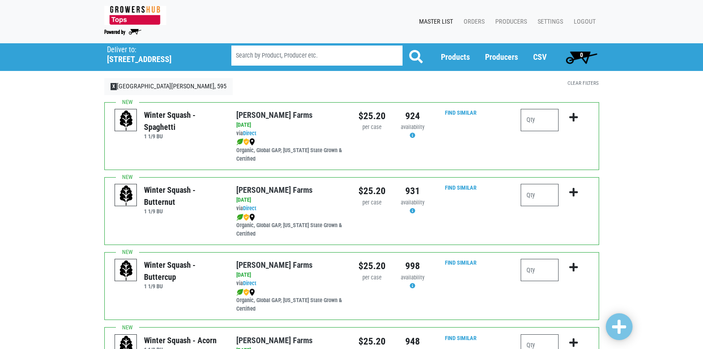 The width and height of the screenshot is (703, 349). Describe the element at coordinates (161, 53) in the screenshot. I see `span: Tops Sandy Creek, 595 (6103 N Main St, Sandy Creek, NY 13145, USA)` at that location.